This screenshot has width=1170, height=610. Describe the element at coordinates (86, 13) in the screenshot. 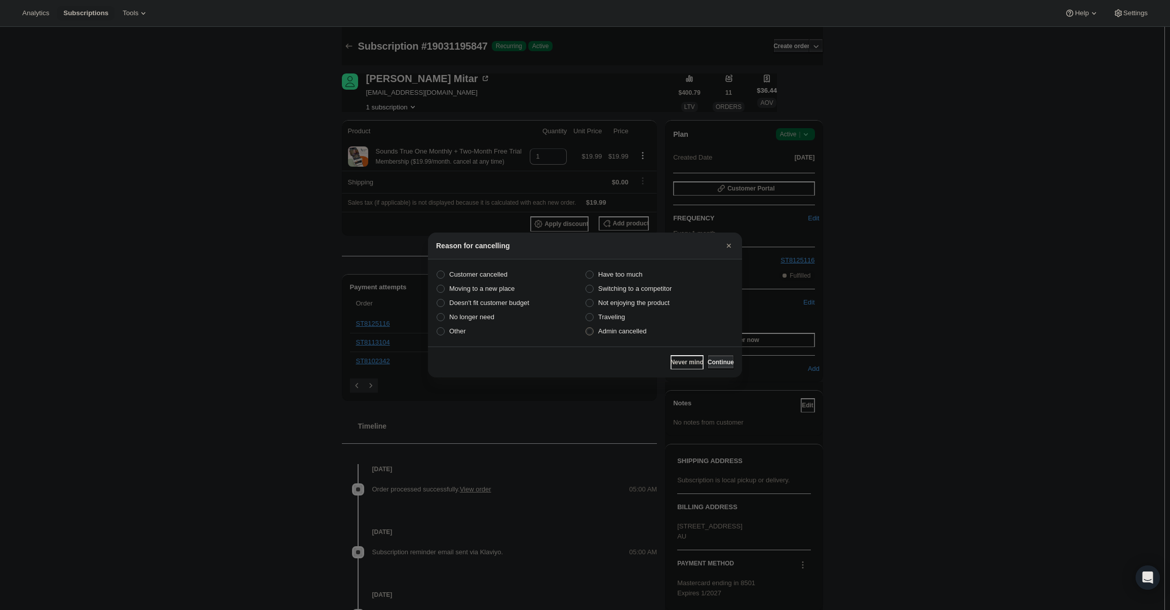

I see `span: Subscriptions` at that location.